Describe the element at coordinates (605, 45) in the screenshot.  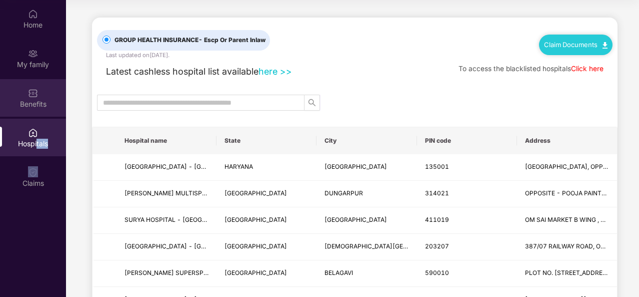
I see `img: svg+xml;base64,PHN2ZyB4bWxucz0iaHR0cDovL3d3dy53My5vcmcvMjAwMC9zdmciIHdpZHRoPSIxMC40IiBoZWlnaHQ9Ij...` at that location.